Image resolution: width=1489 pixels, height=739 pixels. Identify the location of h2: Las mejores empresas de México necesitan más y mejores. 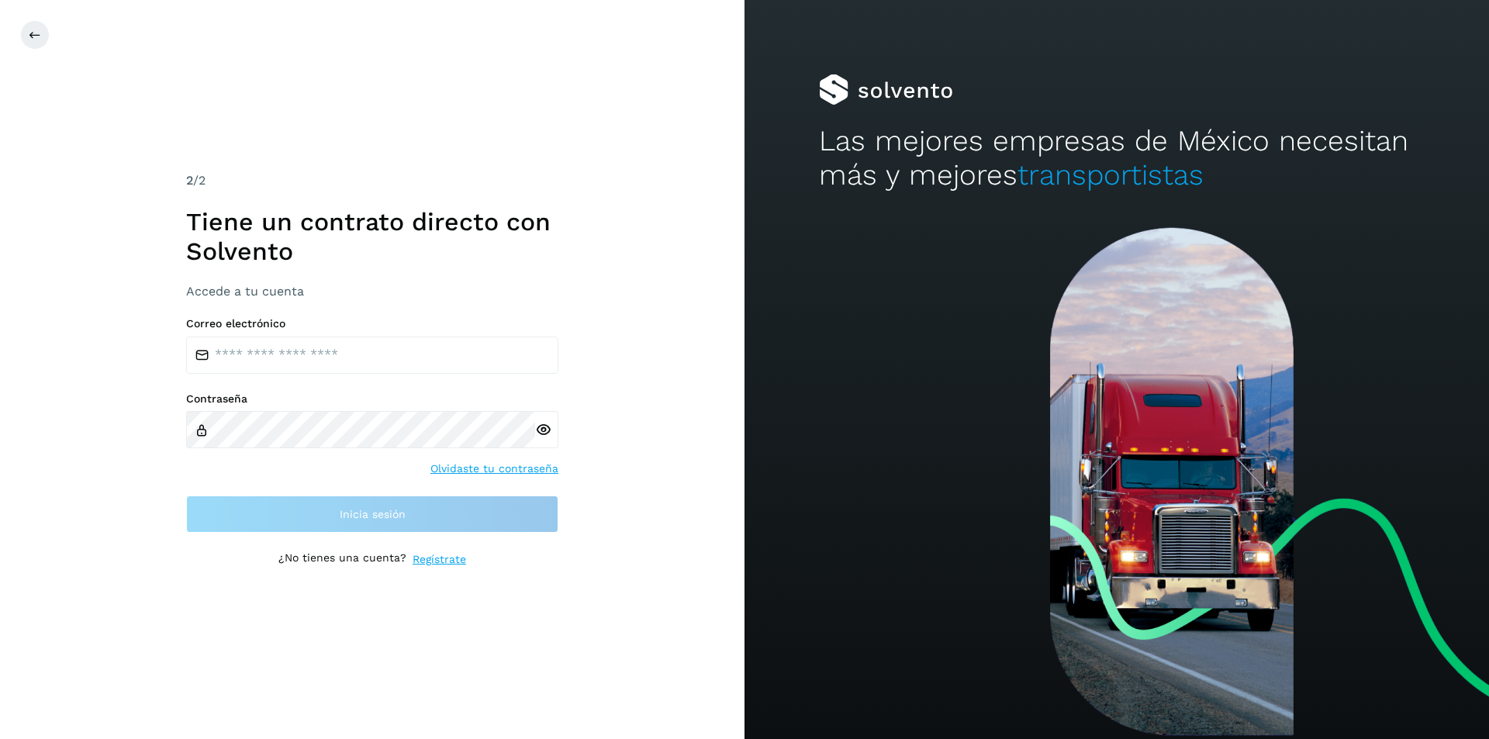
(1117, 158).